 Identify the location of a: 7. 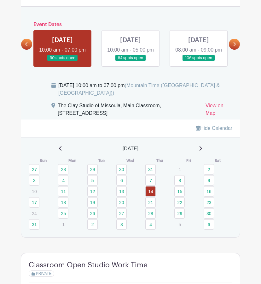
(150, 180).